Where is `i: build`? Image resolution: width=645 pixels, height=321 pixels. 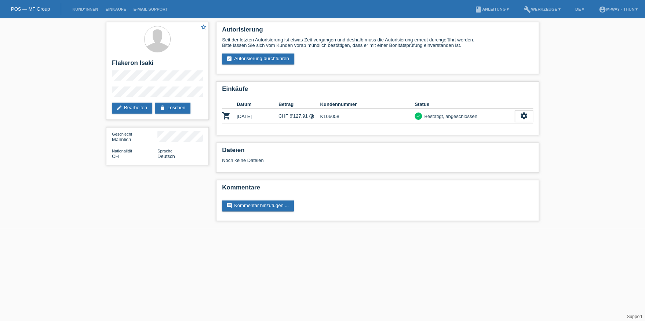
i: build is located at coordinates (527, 10).